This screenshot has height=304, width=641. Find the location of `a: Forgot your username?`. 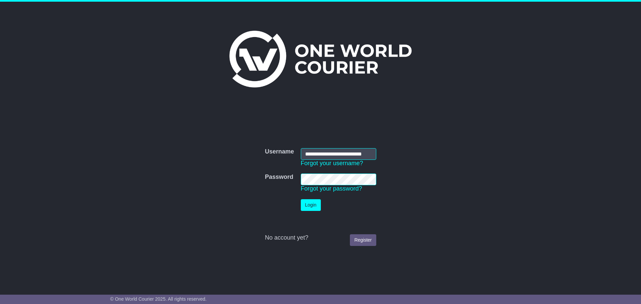

a: Forgot your username? is located at coordinates (332, 163).